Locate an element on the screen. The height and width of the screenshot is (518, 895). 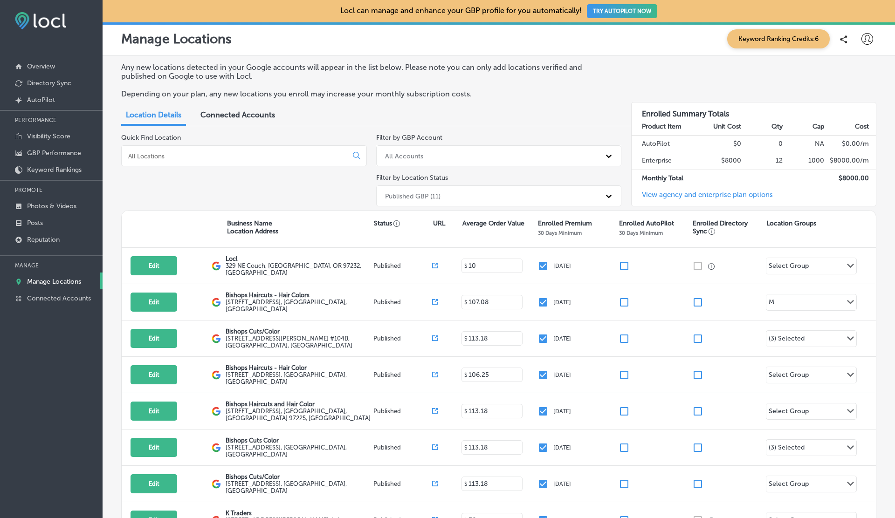
p: Business Name Location Address is located at coordinates (253, 227).